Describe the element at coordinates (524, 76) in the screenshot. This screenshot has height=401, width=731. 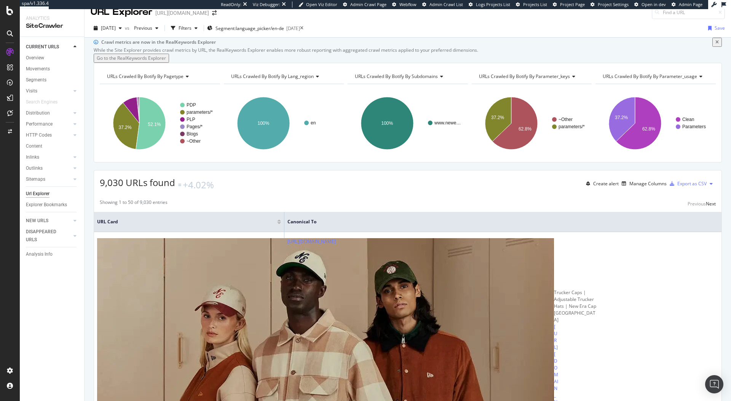
I see `span: URLs Crawled By Botify By parameter_keys` at that location.